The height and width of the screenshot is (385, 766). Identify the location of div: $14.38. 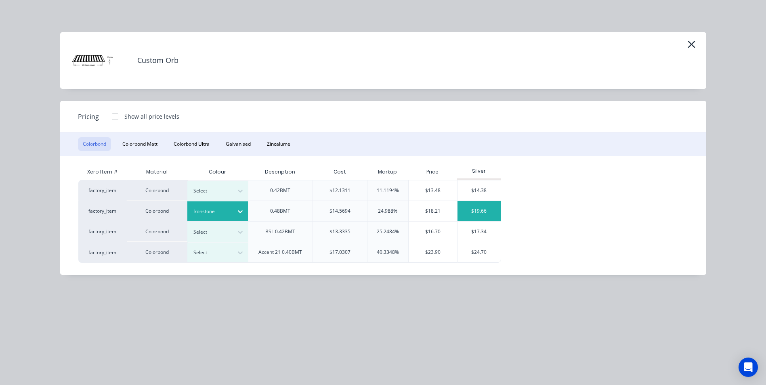
(479, 191).